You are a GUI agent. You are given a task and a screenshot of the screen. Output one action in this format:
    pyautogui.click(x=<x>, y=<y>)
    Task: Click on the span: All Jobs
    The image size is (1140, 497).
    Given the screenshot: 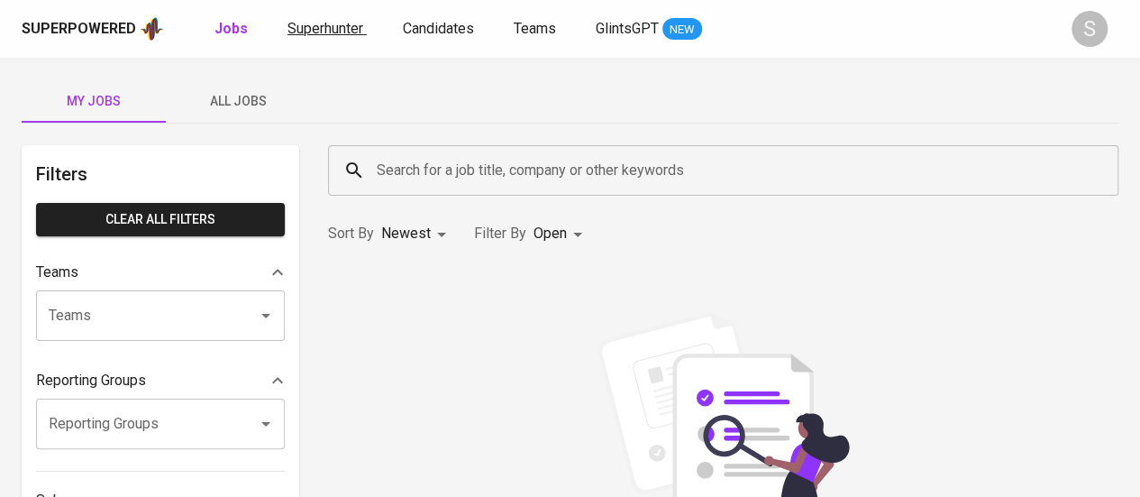 What is the action you would take?
    pyautogui.click(x=238, y=101)
    